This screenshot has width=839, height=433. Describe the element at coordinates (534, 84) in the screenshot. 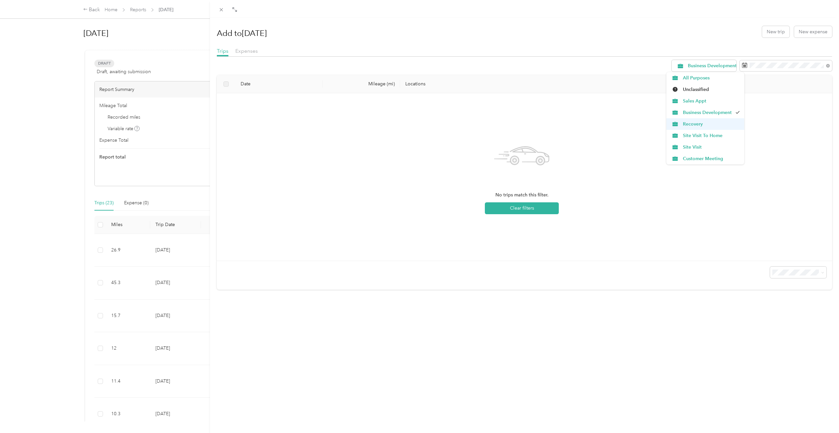

I see `th: Locations` at that location.